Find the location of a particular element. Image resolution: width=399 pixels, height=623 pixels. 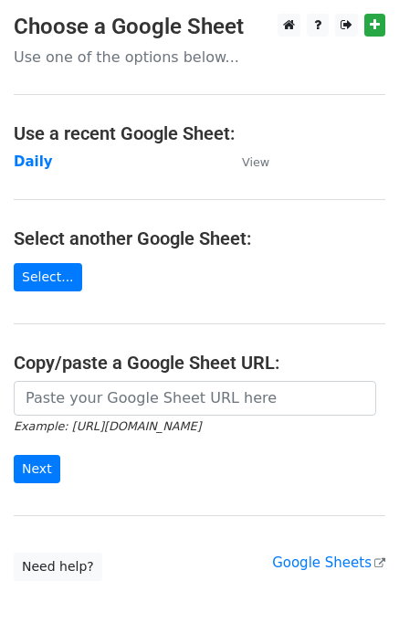

a: Google Sheets is located at coordinates (329, 563).